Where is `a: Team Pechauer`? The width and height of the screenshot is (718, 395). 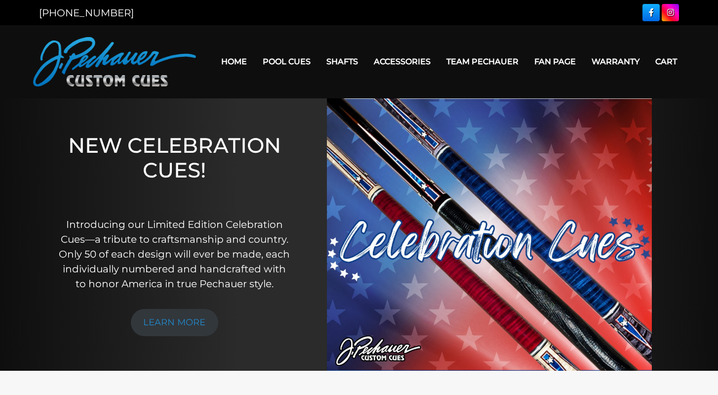 a: Team Pechauer is located at coordinates (483, 61).